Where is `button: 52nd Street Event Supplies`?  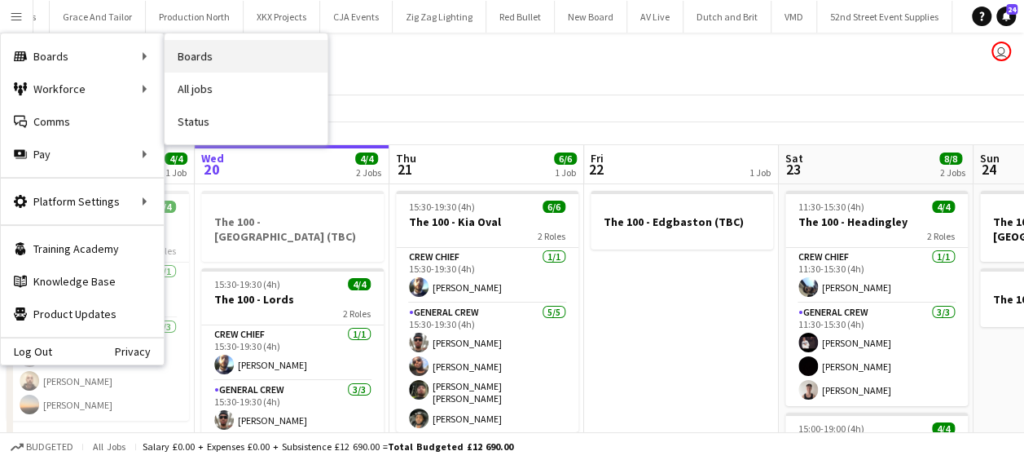 button: 52nd Street Event Supplies is located at coordinates (885, 16).